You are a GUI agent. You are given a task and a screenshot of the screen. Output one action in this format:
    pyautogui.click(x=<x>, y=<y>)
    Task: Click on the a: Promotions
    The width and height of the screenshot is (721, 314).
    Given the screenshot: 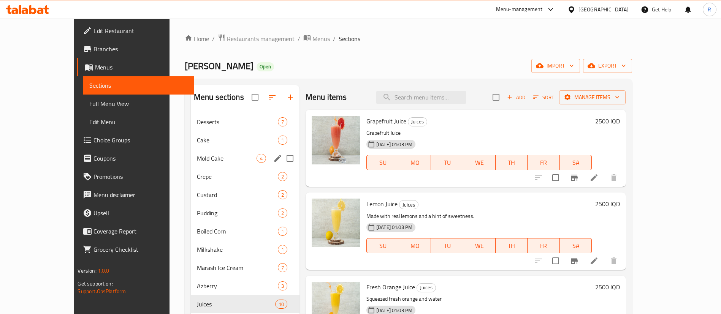 What is the action you would take?
    pyautogui.click(x=135, y=177)
    